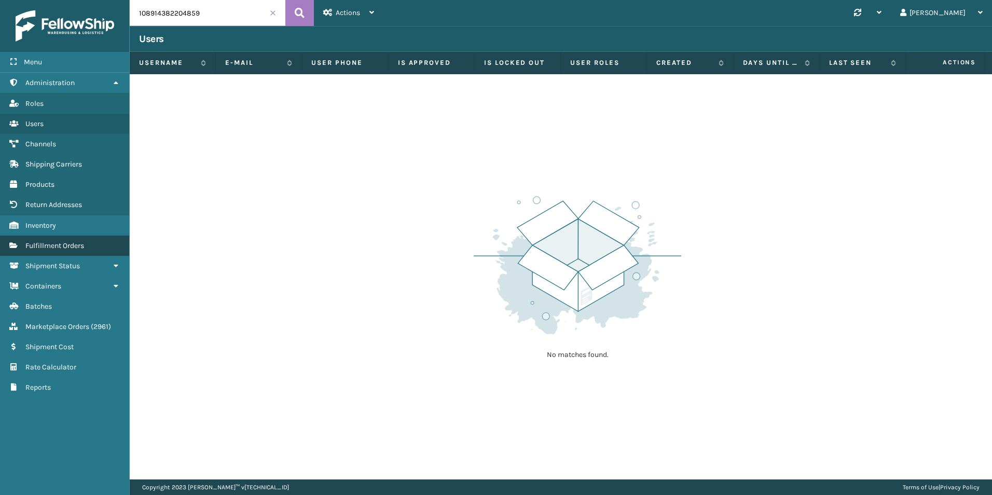  What do you see at coordinates (34, 124) in the screenshot?
I see `span: Users` at bounding box center [34, 124].